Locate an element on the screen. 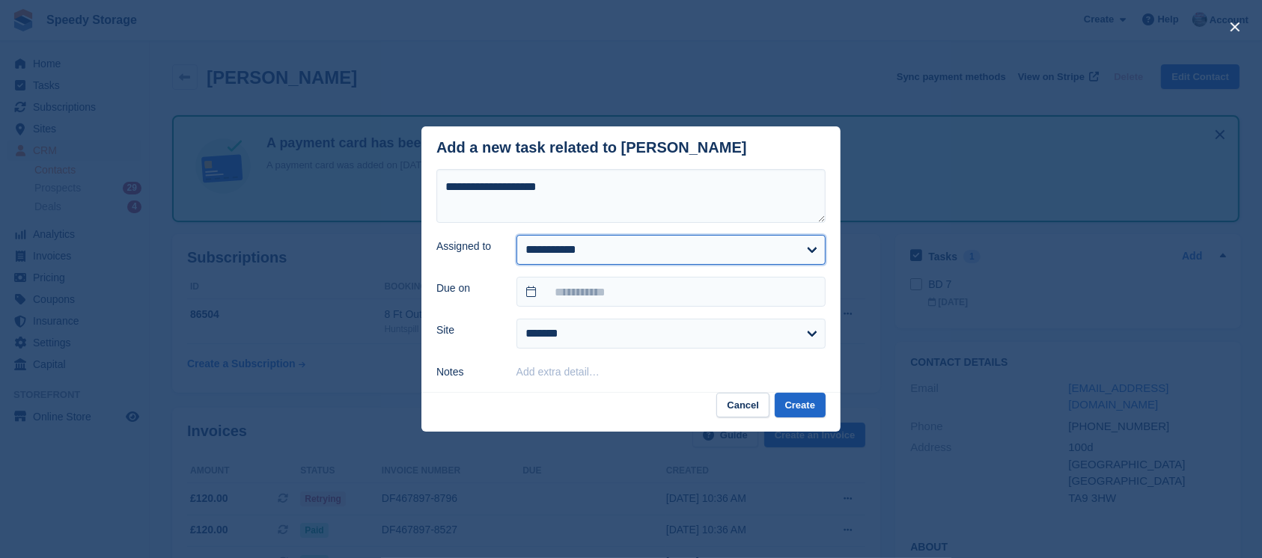 The height and width of the screenshot is (558, 1262). button: Cancel is located at coordinates (742, 405).